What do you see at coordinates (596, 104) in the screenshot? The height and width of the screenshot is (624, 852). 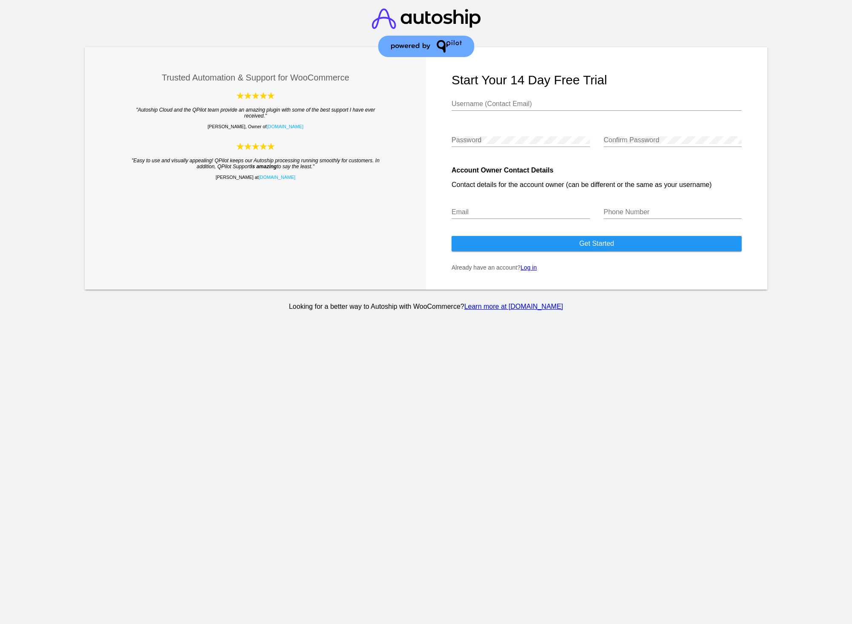 I see `input: Username (Contact Email)` at bounding box center [596, 104].